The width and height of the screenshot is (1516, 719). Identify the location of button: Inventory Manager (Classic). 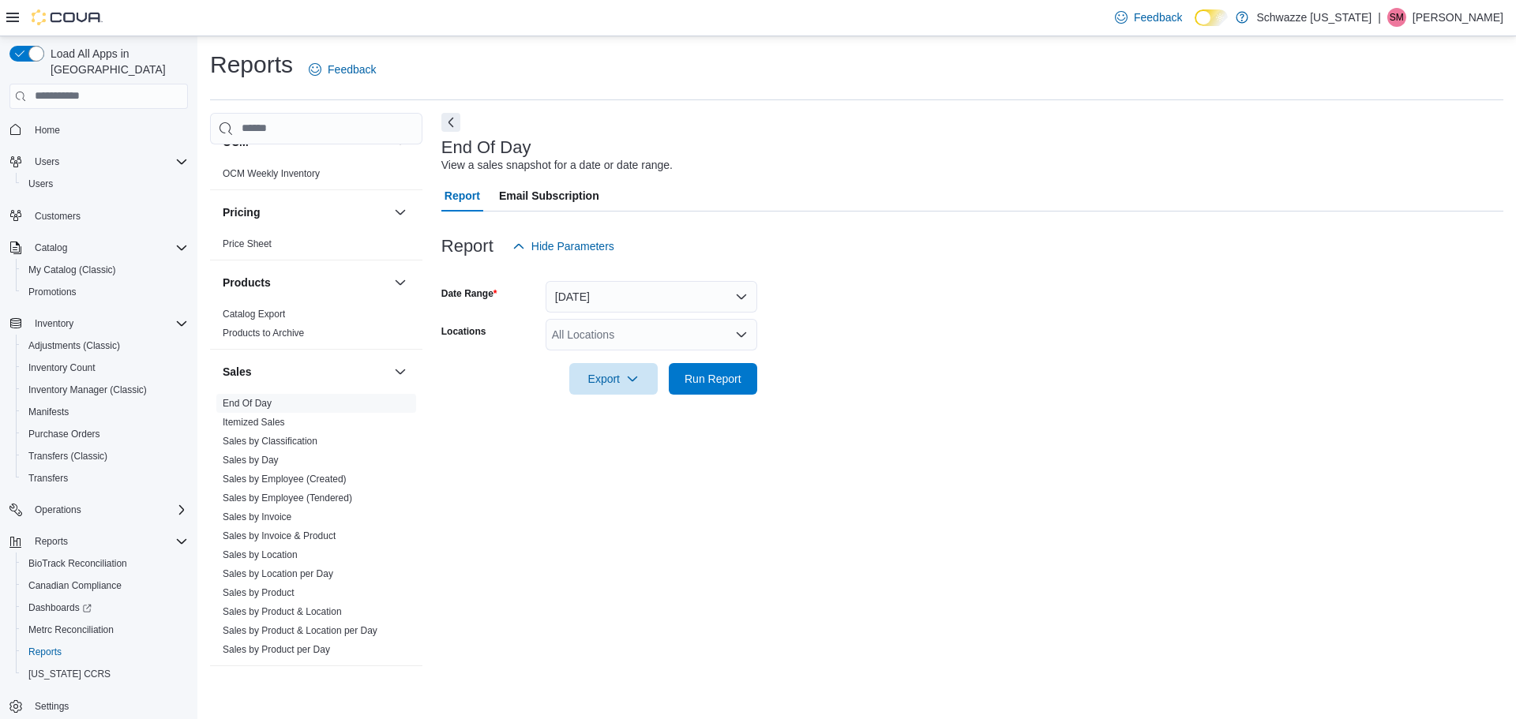
(105, 390).